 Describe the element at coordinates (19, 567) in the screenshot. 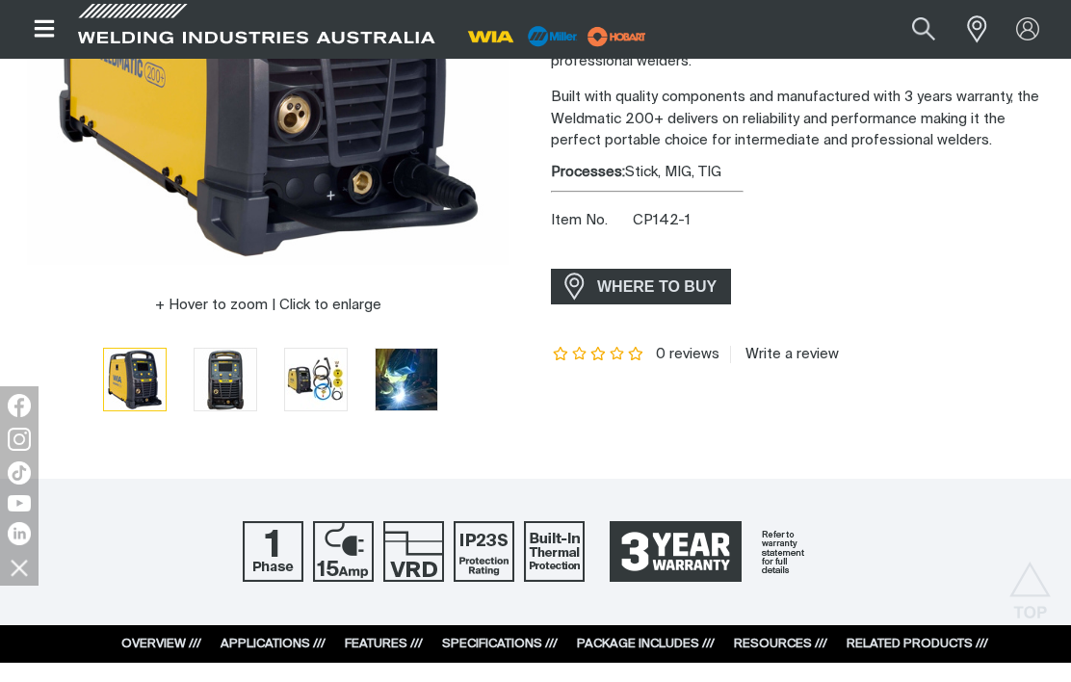

I see `img: hide socials` at that location.